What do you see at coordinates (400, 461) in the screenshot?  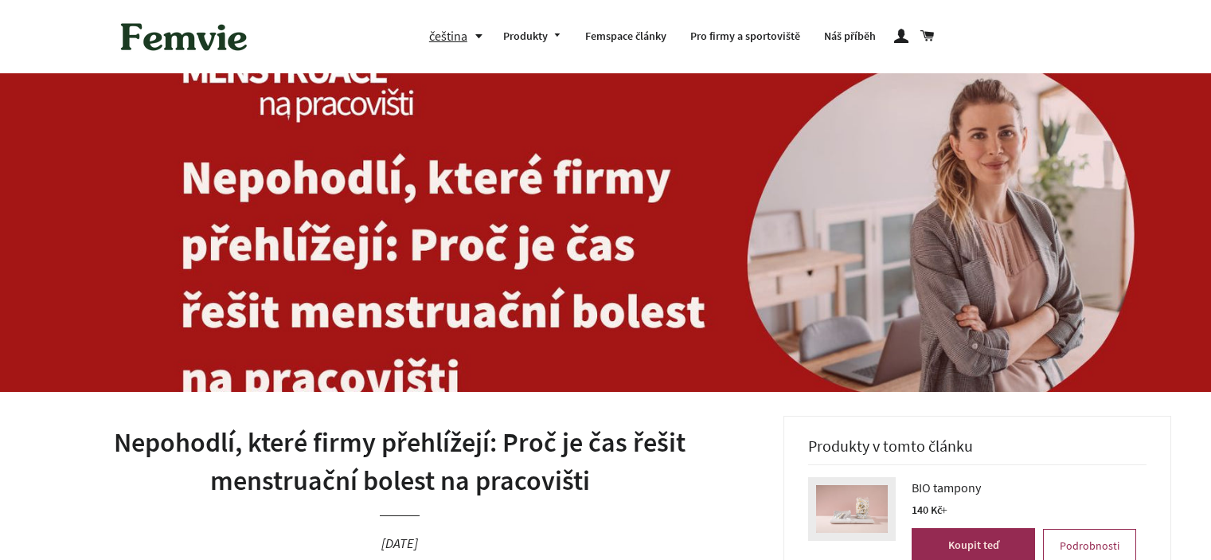 I see `h1: Nepohodlí, které firmy přehlížejí: Proč je čas řešit menstruační bolest na pracovišti` at bounding box center [400, 461].